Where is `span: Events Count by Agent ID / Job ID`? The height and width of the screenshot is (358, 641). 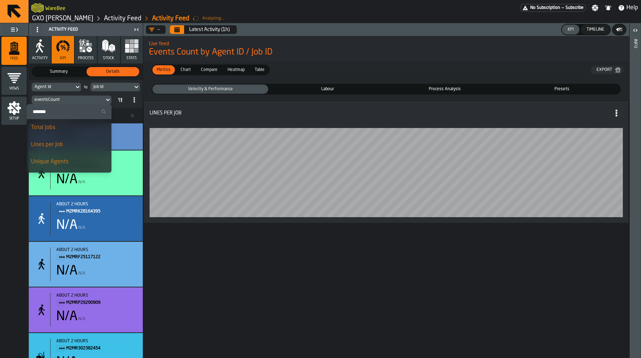 span: Events Count by Agent ID / Job ID is located at coordinates (386, 52).